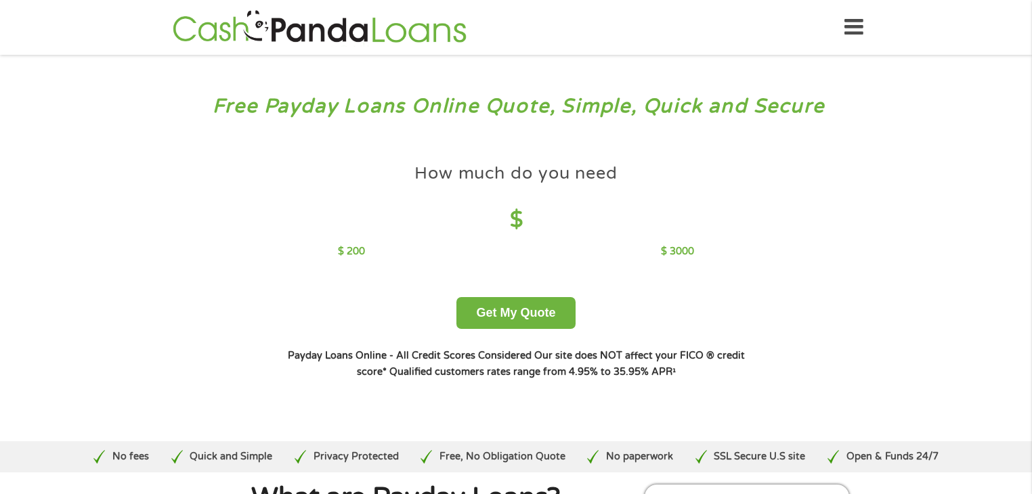  I want to click on p: Open & Funds 24/7, so click(892, 457).